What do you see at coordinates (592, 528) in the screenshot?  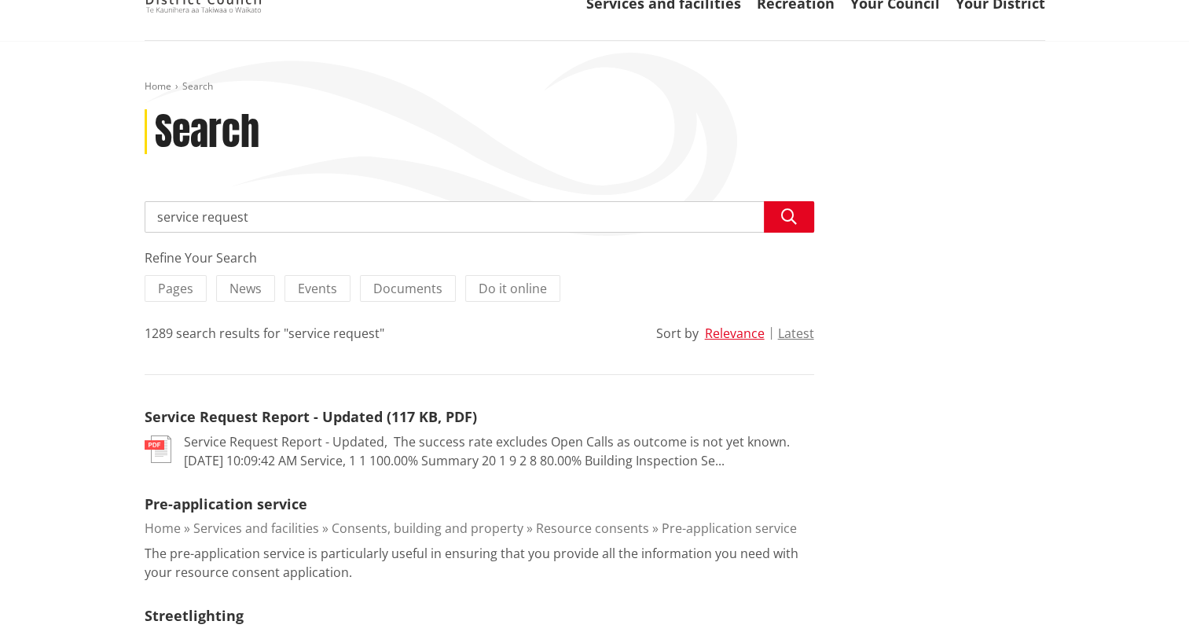 I see `a: Resource consents` at bounding box center [592, 528].